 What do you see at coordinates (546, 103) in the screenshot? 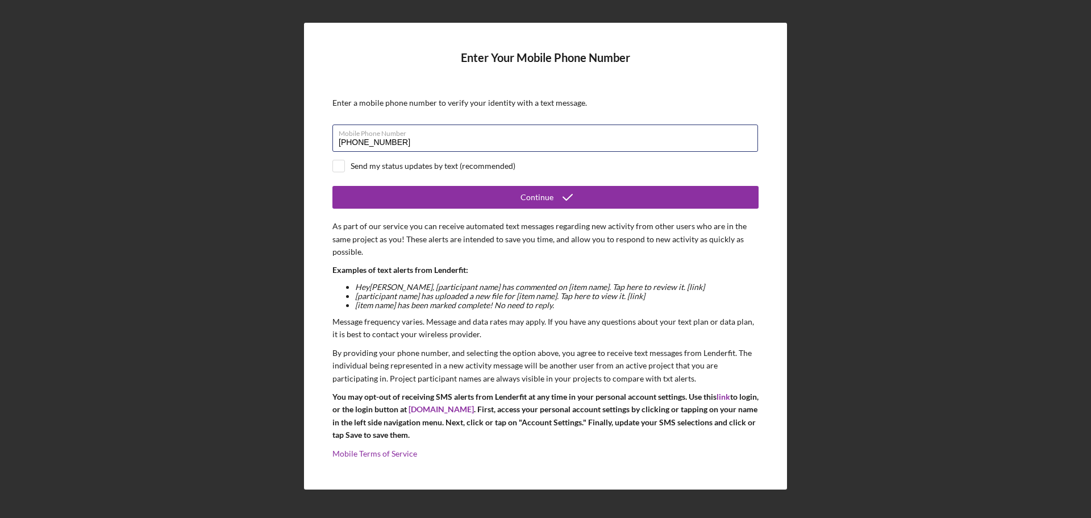
I see `div: Enter a mobile phone number to verify your identity with a text message.` at bounding box center [546, 103].